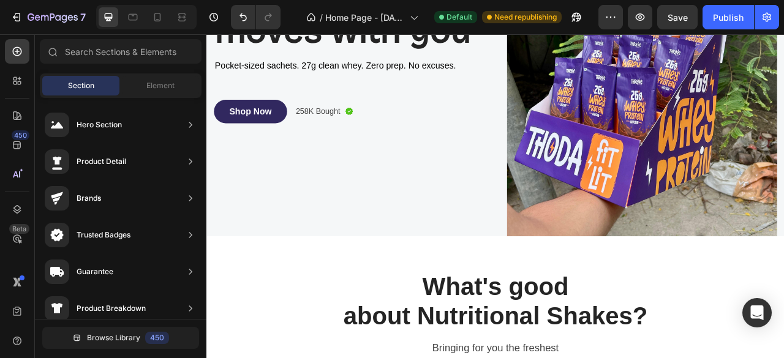 The width and height of the screenshot is (784, 358). What do you see at coordinates (255, 17) in the screenshot?
I see `div: Undo/Redo` at bounding box center [255, 17].